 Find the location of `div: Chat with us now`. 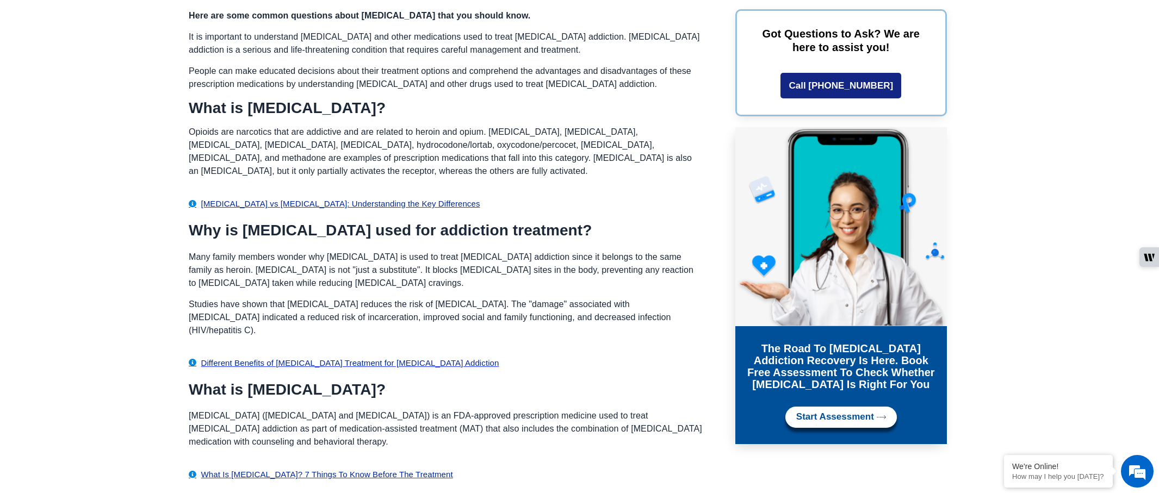

div: Chat with us now is located at coordinates (136, 64).